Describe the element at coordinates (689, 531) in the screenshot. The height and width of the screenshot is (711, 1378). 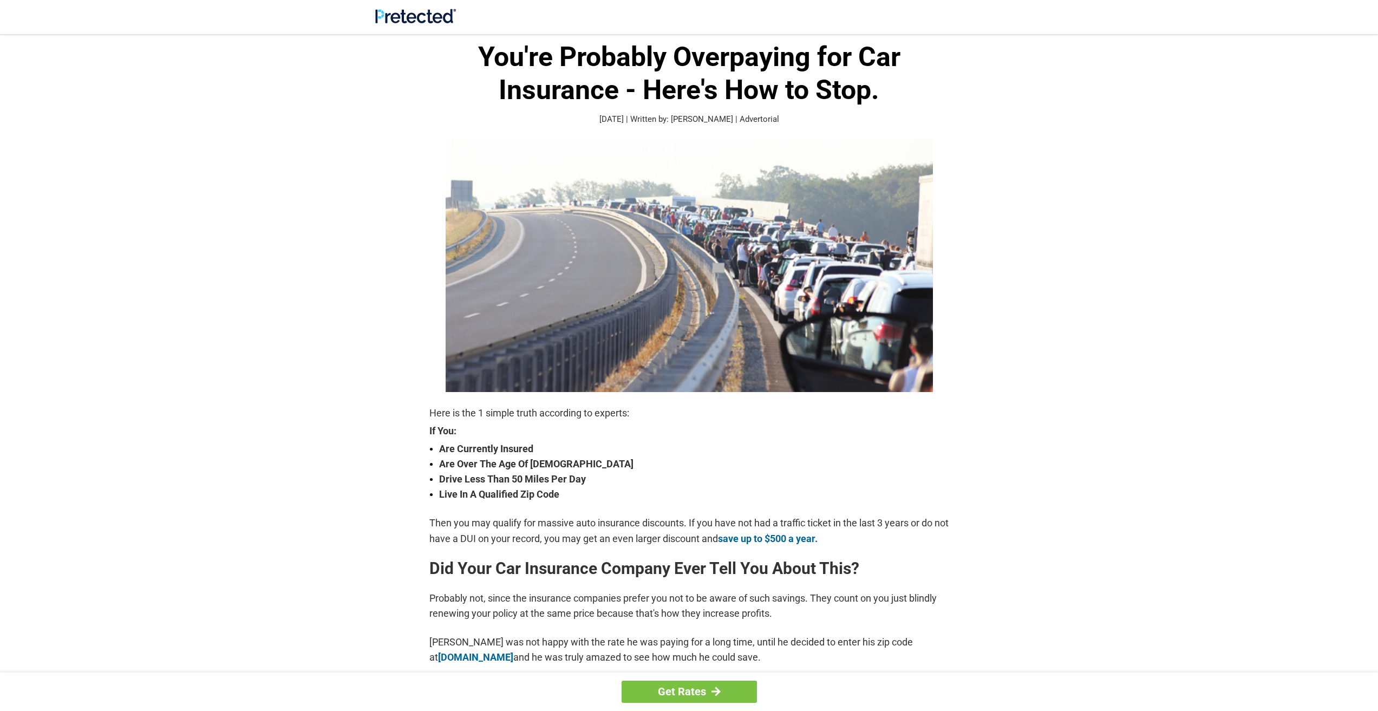
I see `p: Then you may qualify for massive auto insurance discounts. If you have not had a traffic ticket i...` at that location.